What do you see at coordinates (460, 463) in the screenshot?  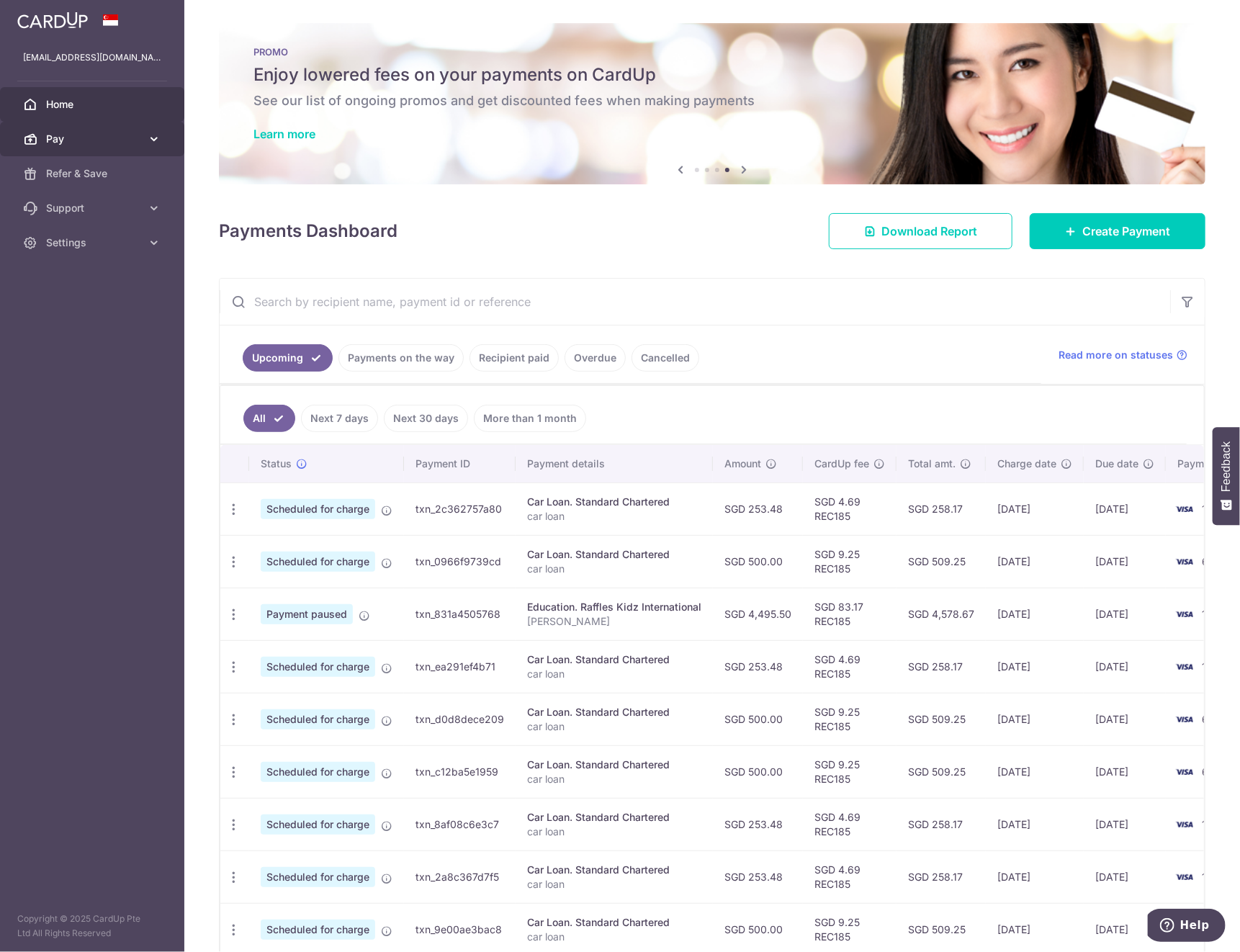 I see `th: Payment ID` at bounding box center [460, 463].